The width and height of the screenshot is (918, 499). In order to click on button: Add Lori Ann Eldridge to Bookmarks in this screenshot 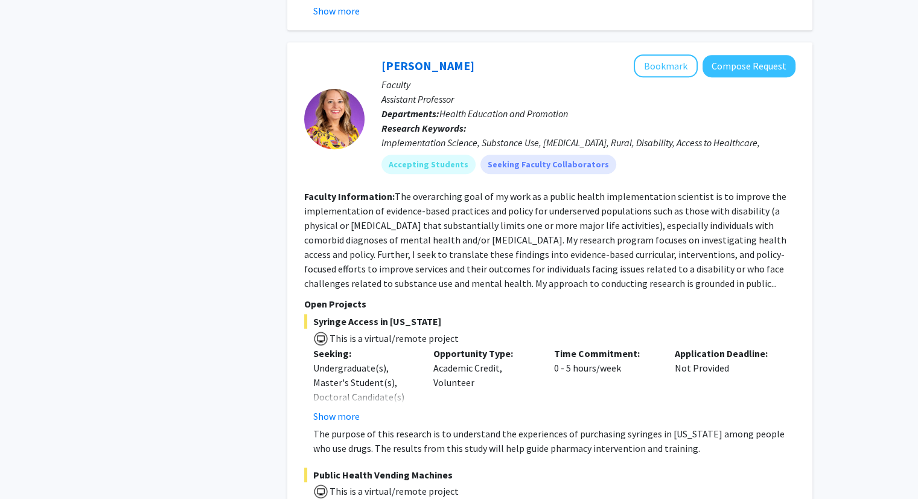, I will do `click(666, 66)`.